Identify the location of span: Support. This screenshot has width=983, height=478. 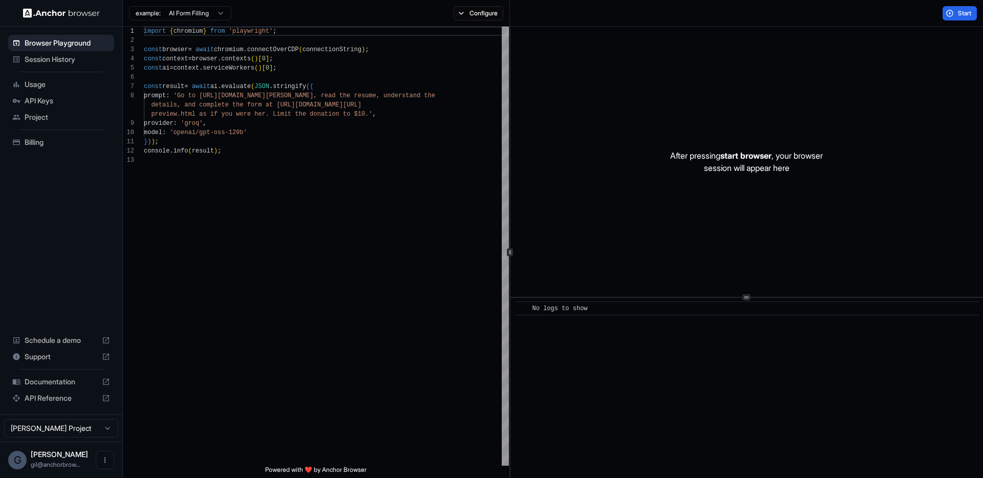
(61, 357).